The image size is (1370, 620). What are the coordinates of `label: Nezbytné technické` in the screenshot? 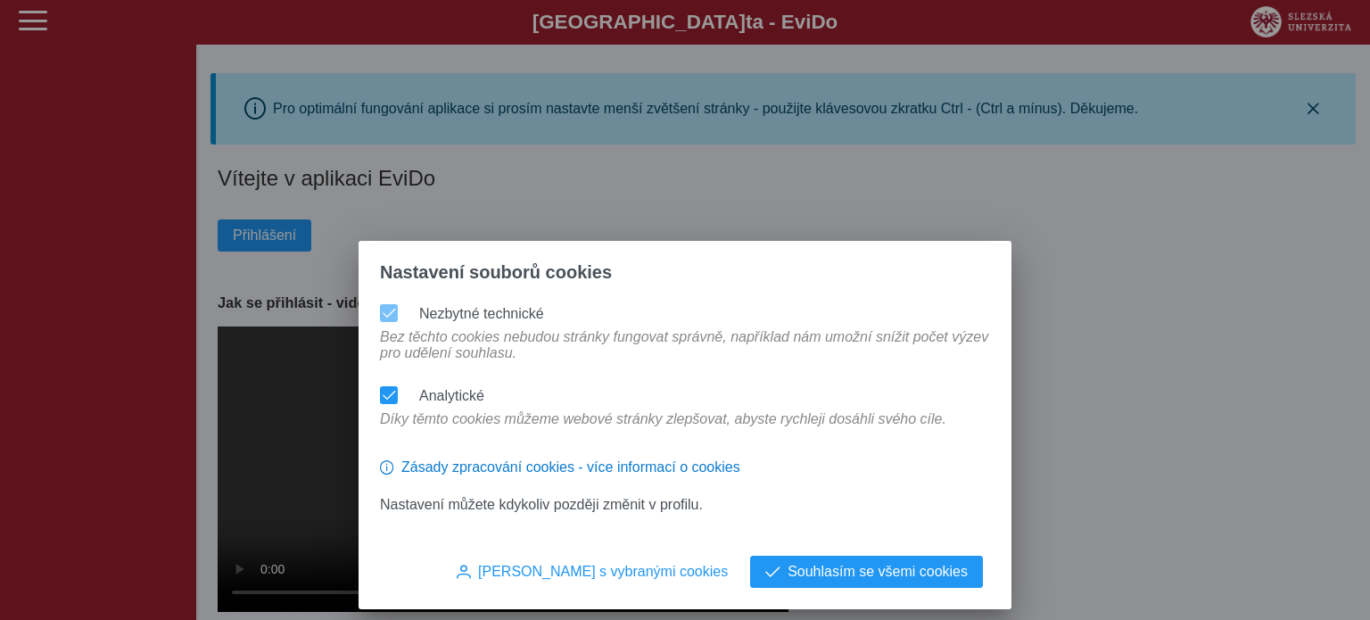 It's located at (482, 313).